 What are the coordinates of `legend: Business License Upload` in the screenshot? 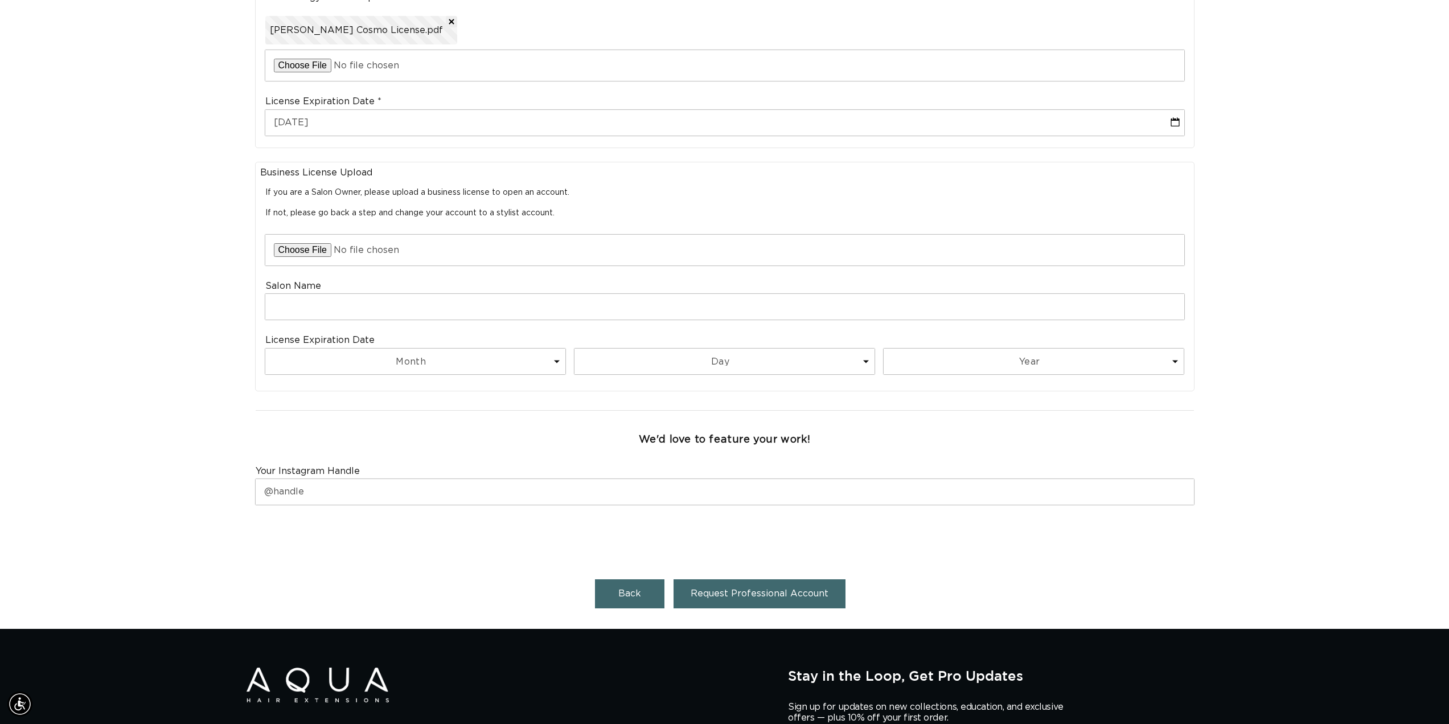 It's located at (725, 173).